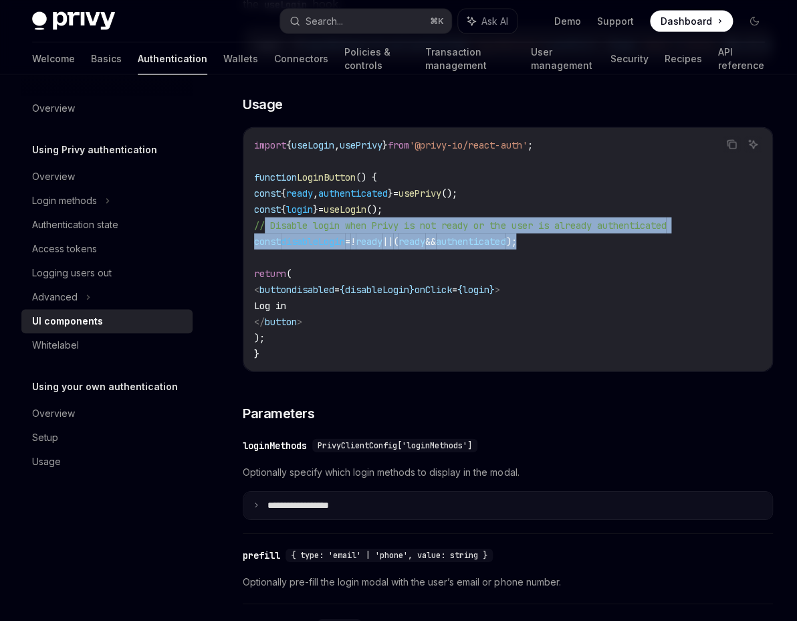  Describe the element at coordinates (75, 225) in the screenshot. I see `div: Authentication state` at that location.